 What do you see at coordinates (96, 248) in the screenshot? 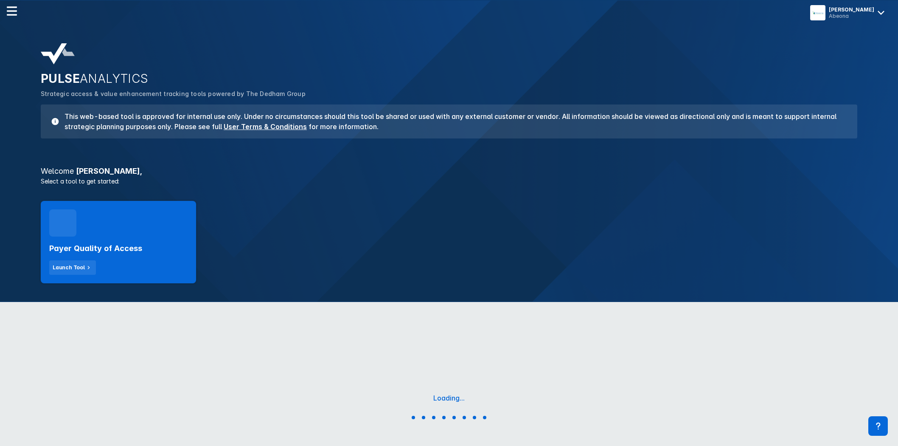
I see `h2: Payer Quality of Access` at bounding box center [96, 248].